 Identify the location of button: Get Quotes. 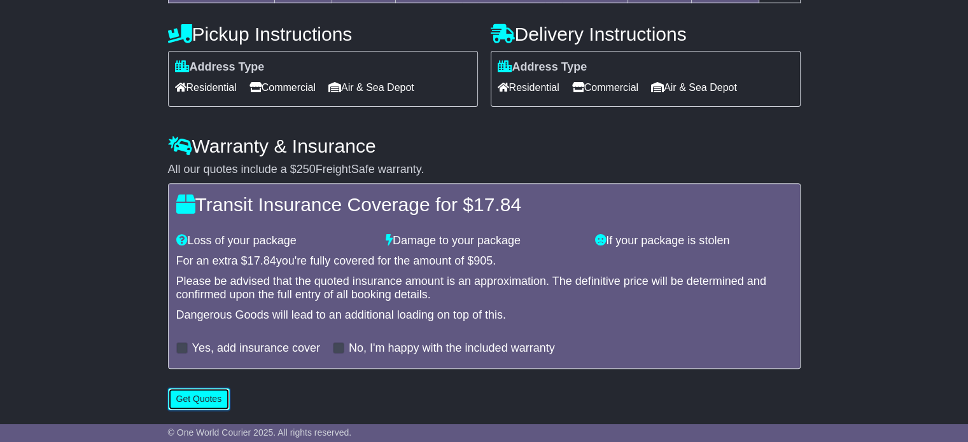
(199, 399).